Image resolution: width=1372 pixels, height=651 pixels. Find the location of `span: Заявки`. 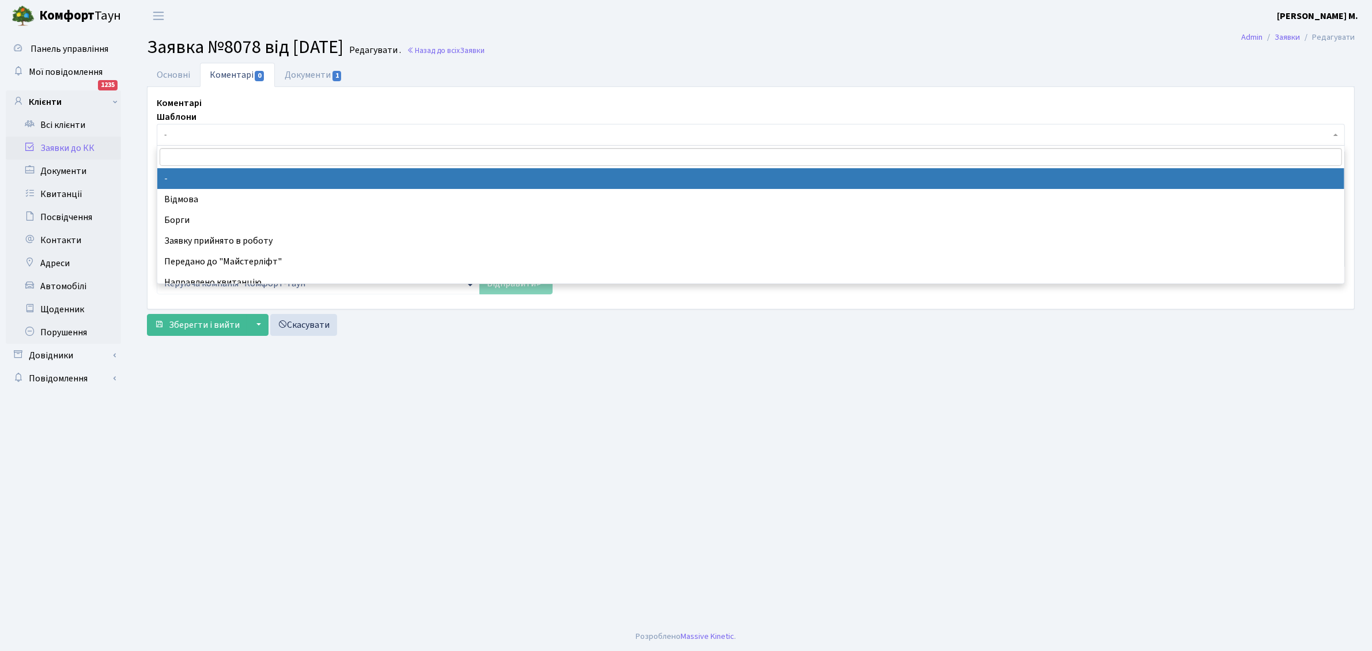

span: Заявки is located at coordinates (472, 50).